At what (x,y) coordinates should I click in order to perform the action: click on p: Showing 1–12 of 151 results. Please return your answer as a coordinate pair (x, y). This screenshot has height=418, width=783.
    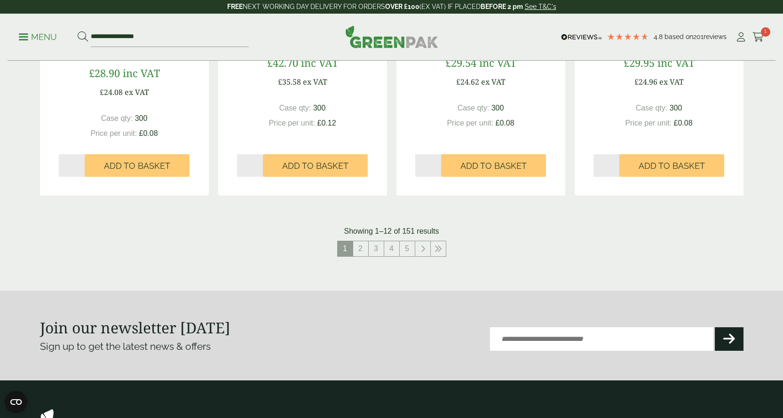
    Looking at the image, I should click on (392, 231).